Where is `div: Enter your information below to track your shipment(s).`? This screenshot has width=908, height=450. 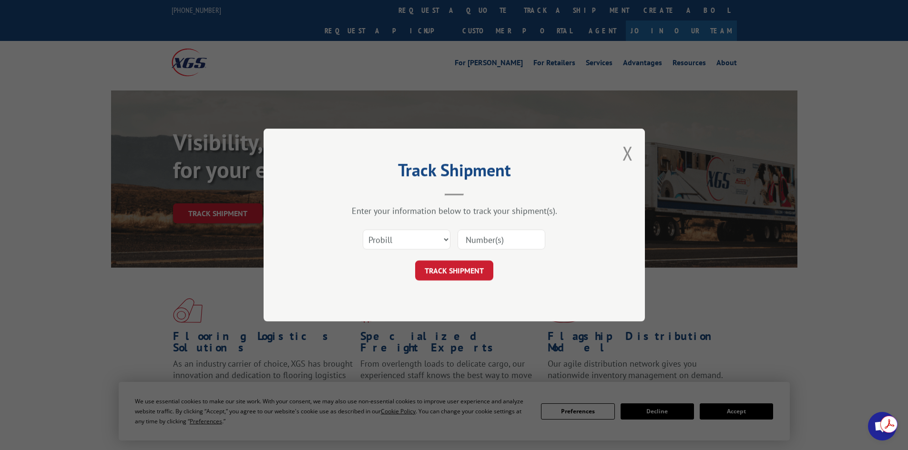 div: Enter your information below to track your shipment(s). is located at coordinates (454, 211).